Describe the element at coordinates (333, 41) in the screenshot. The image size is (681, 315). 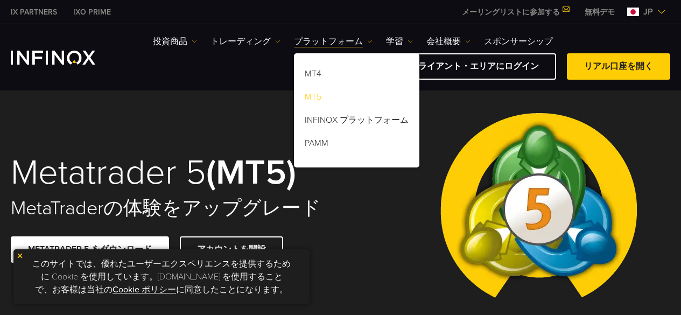
I see `a: プラットフォーム` at that location.